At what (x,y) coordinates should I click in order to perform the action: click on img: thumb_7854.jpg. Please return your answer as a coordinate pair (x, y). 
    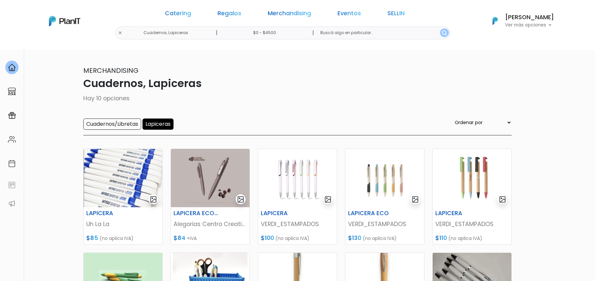
    Looking at the image, I should click on (472, 178).